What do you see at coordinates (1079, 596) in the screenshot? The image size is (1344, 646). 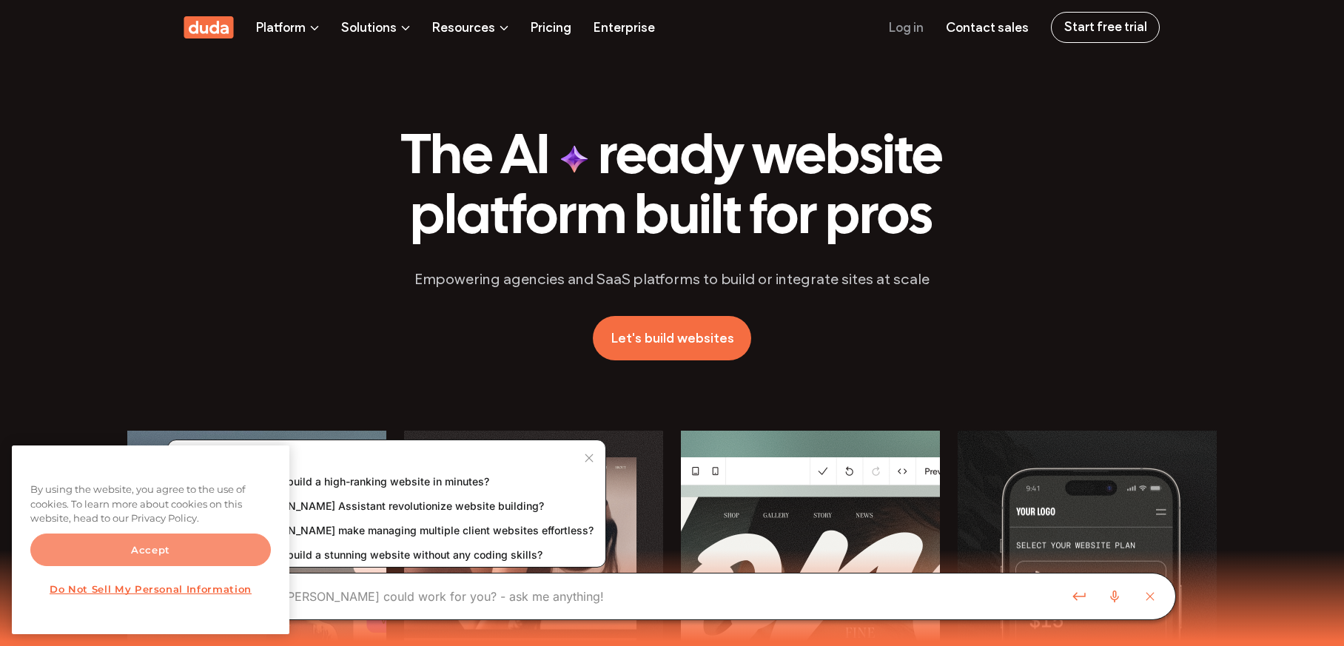 I see `button: Enter` at bounding box center [1079, 596].